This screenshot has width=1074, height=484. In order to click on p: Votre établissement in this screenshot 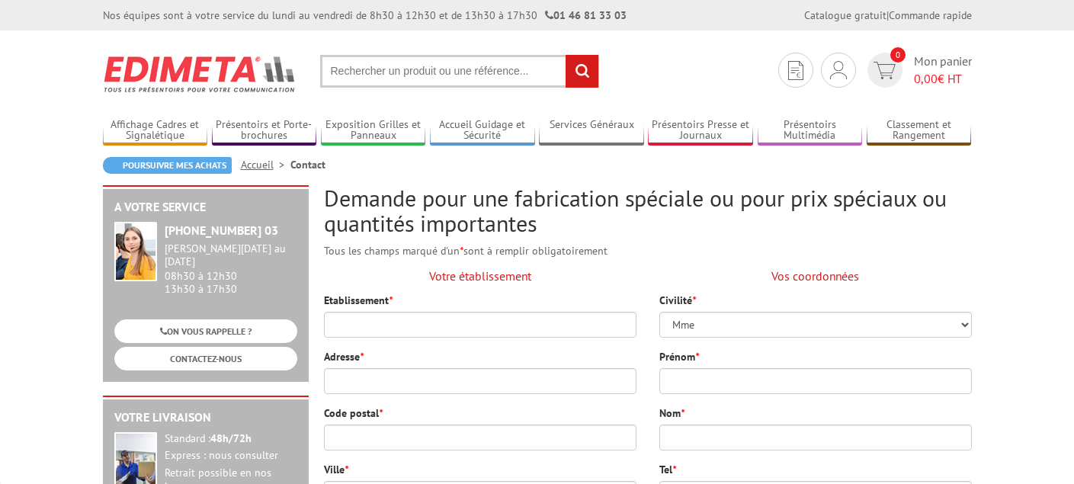, I will do `click(480, 276)`.